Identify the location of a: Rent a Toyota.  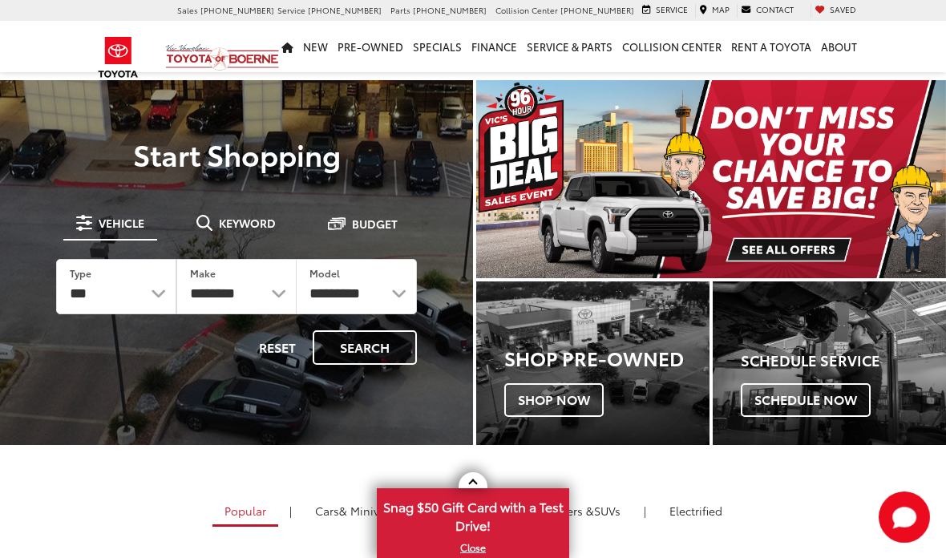
(771, 47).